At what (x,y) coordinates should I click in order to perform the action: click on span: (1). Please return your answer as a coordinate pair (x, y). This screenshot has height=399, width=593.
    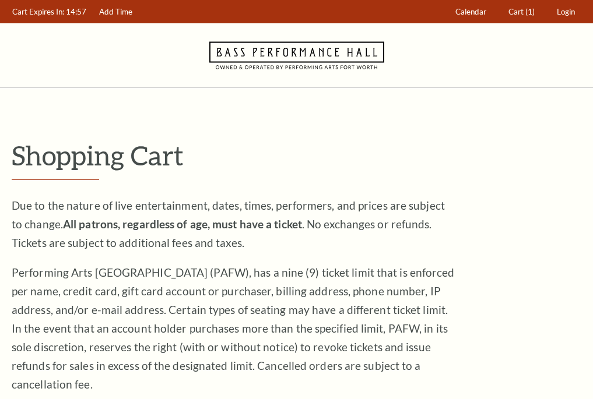
    Looking at the image, I should click on (530, 12).